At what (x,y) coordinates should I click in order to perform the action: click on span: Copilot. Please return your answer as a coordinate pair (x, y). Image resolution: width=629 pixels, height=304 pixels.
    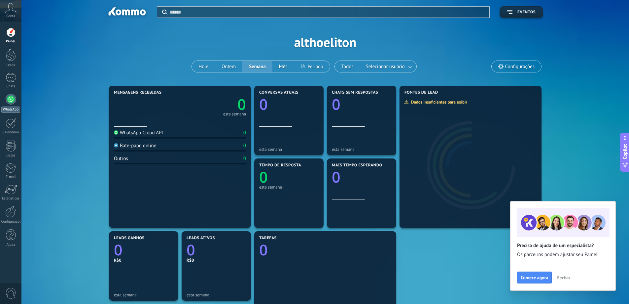
    Looking at the image, I should click on (625, 151).